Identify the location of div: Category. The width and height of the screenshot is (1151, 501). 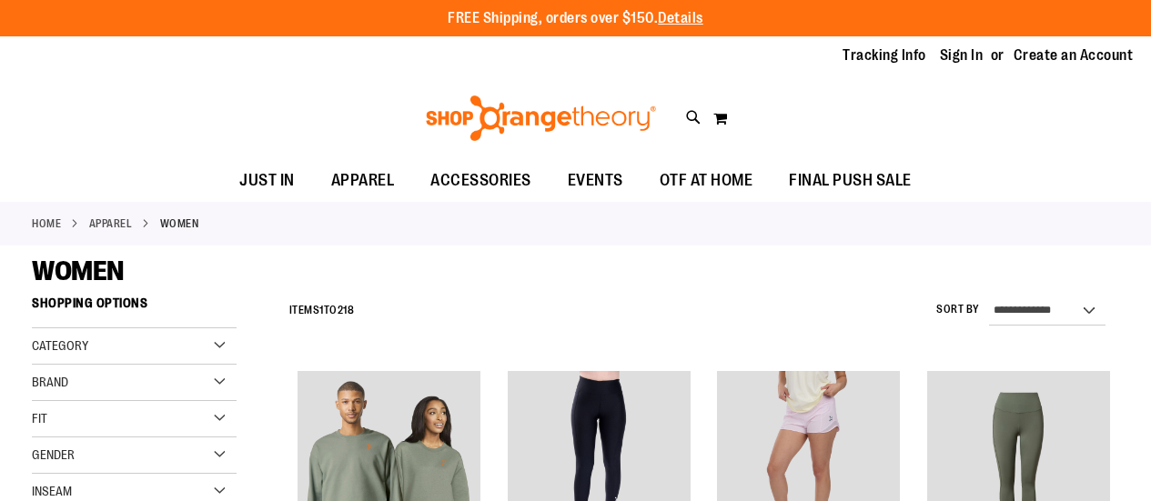
(134, 347).